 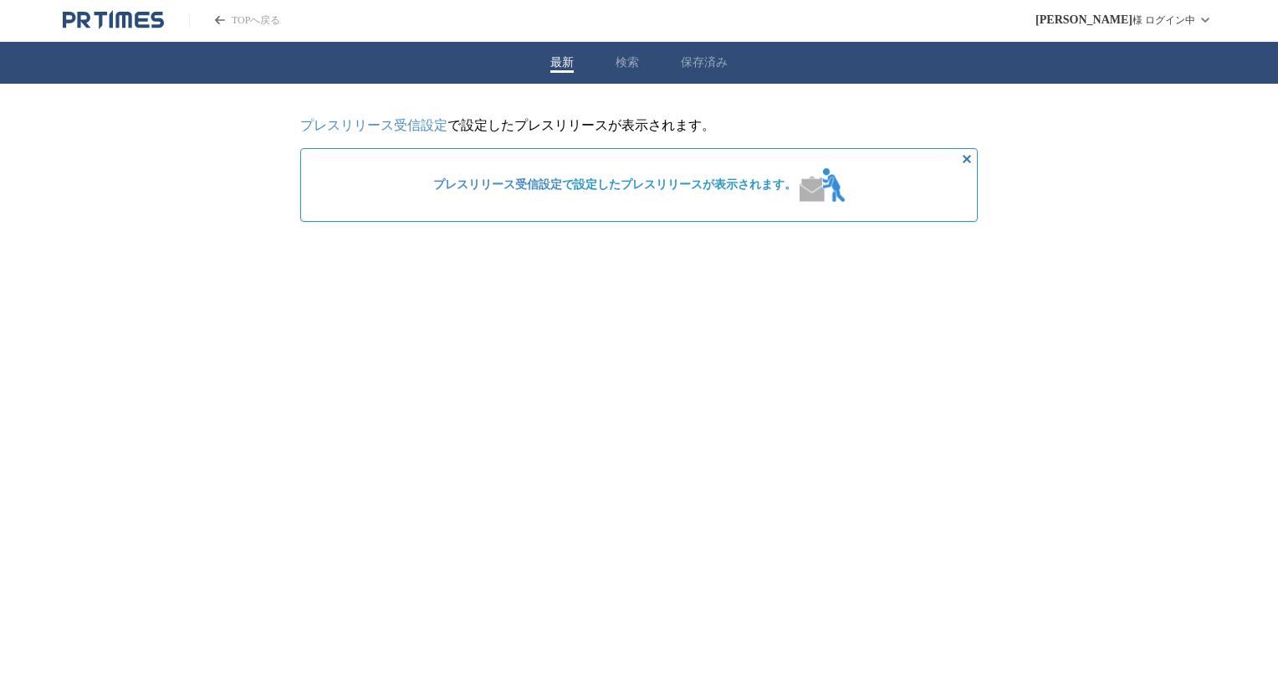 I want to click on button: 最新, so click(x=562, y=63).